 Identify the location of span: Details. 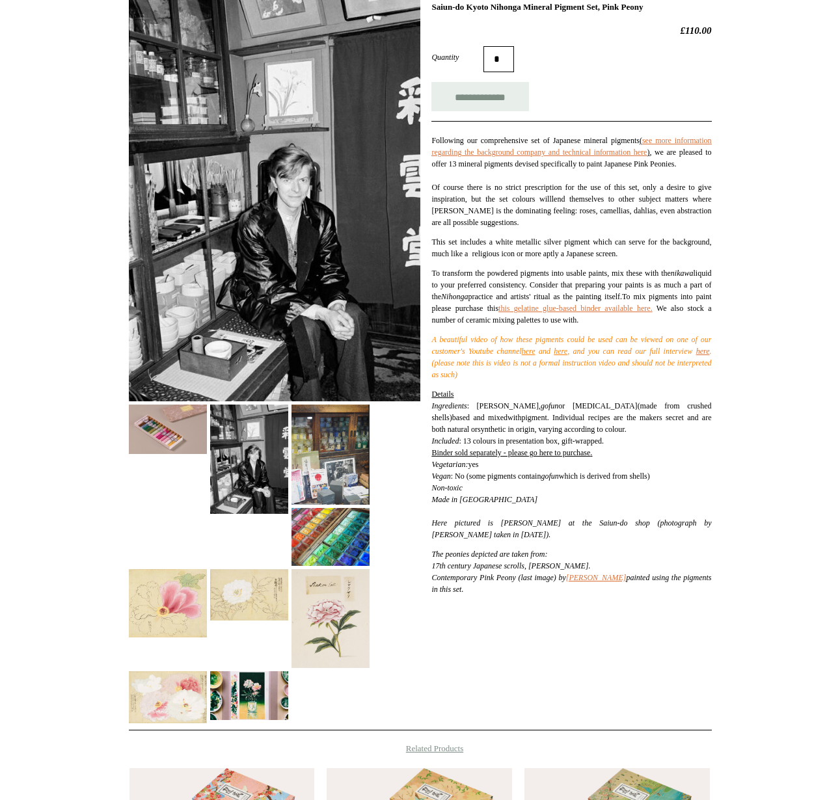
(442, 394).